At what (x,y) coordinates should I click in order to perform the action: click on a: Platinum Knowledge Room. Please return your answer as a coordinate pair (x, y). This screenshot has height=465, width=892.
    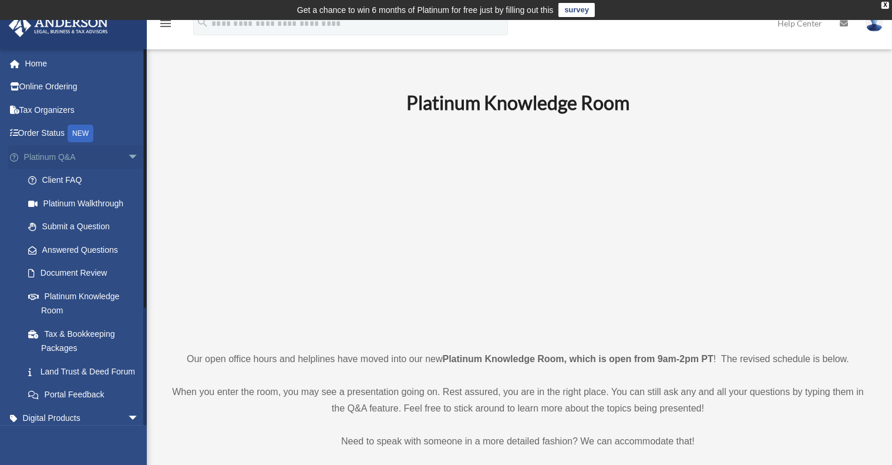
    Looking at the image, I should click on (83, 303).